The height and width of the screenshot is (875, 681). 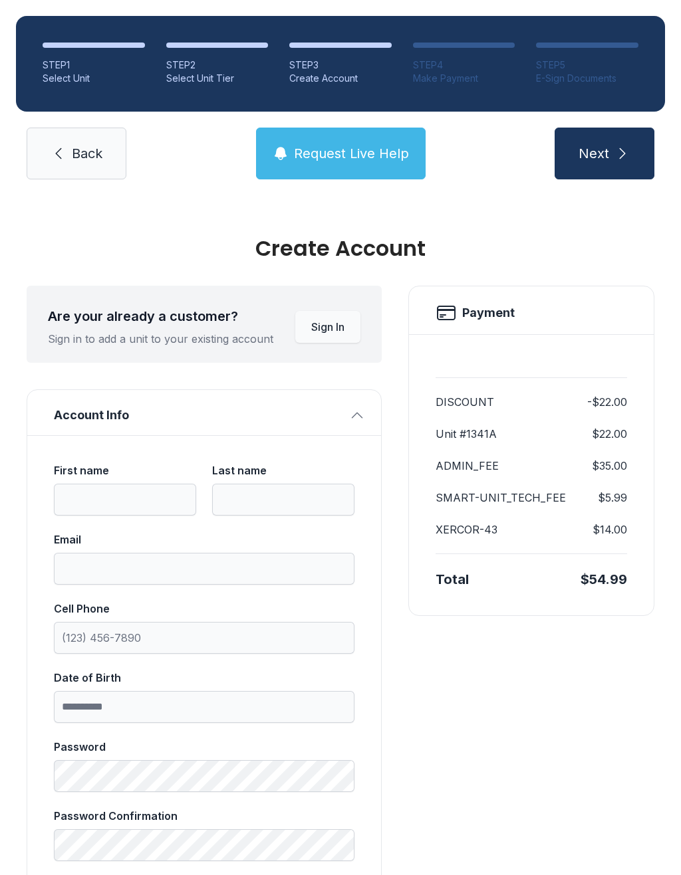 I want to click on dt: Unit #1341A, so click(x=466, y=434).